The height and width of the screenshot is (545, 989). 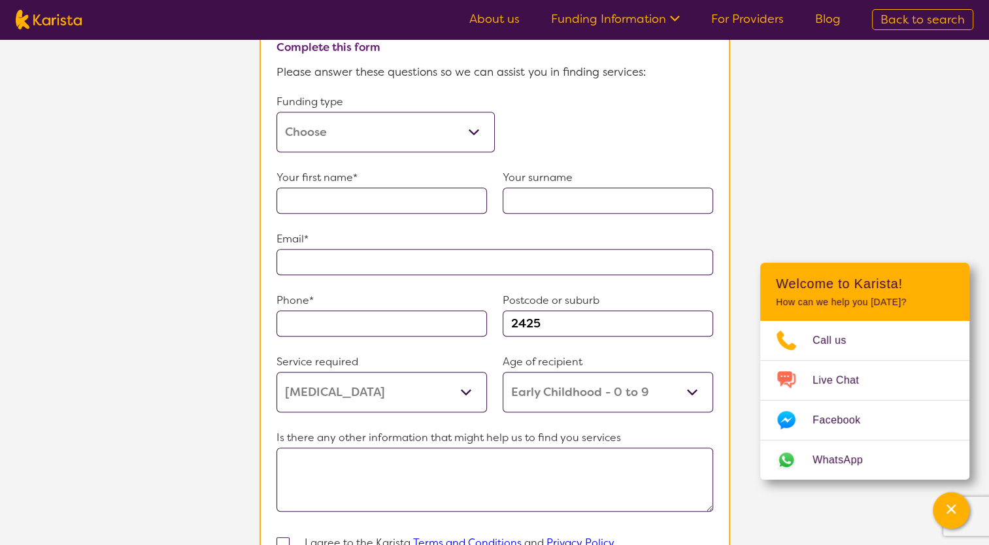 I want to click on span: Facebook, so click(x=844, y=420).